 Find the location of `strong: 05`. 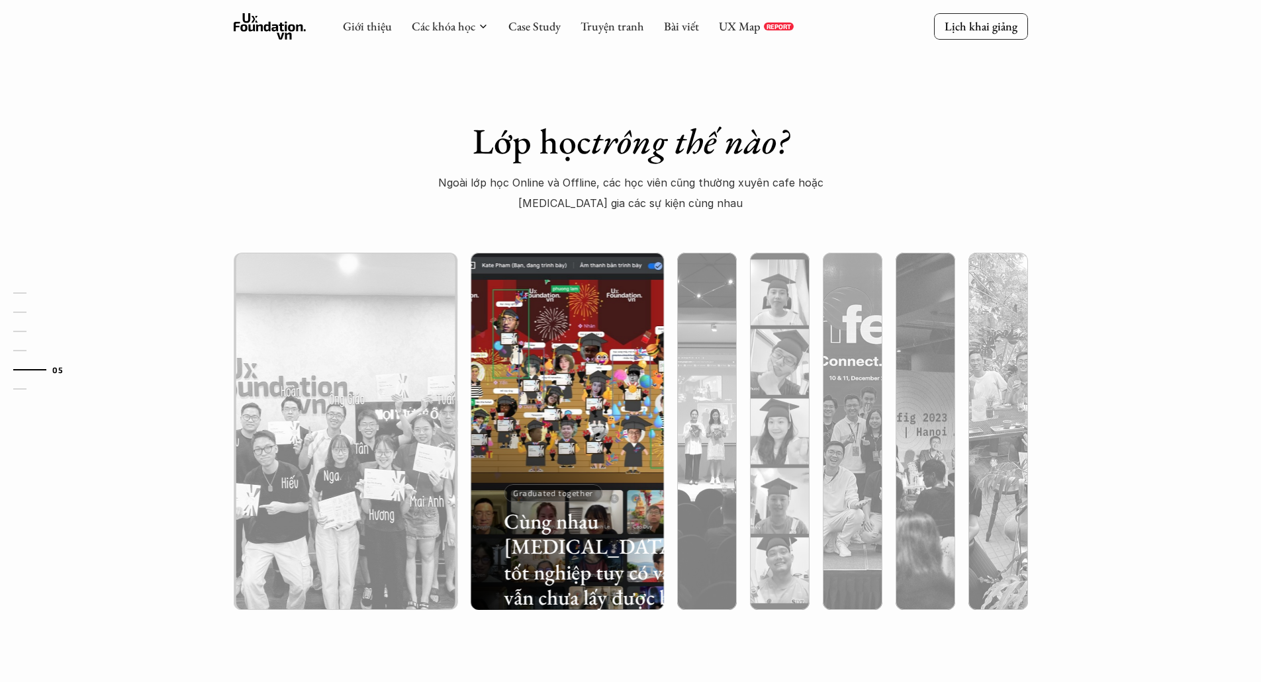

strong: 05 is located at coordinates (58, 370).